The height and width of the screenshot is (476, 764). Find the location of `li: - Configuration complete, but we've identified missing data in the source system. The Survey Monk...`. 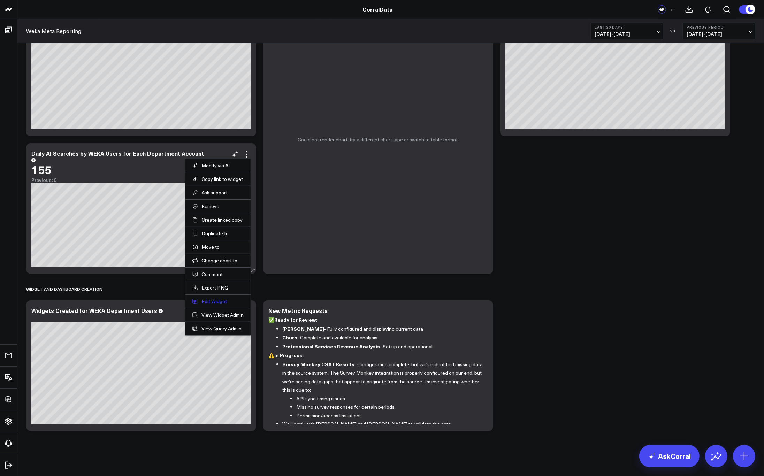

li: - Configuration complete, but we've identified missing data in the source system. The Survey Monk... is located at coordinates (383, 377).